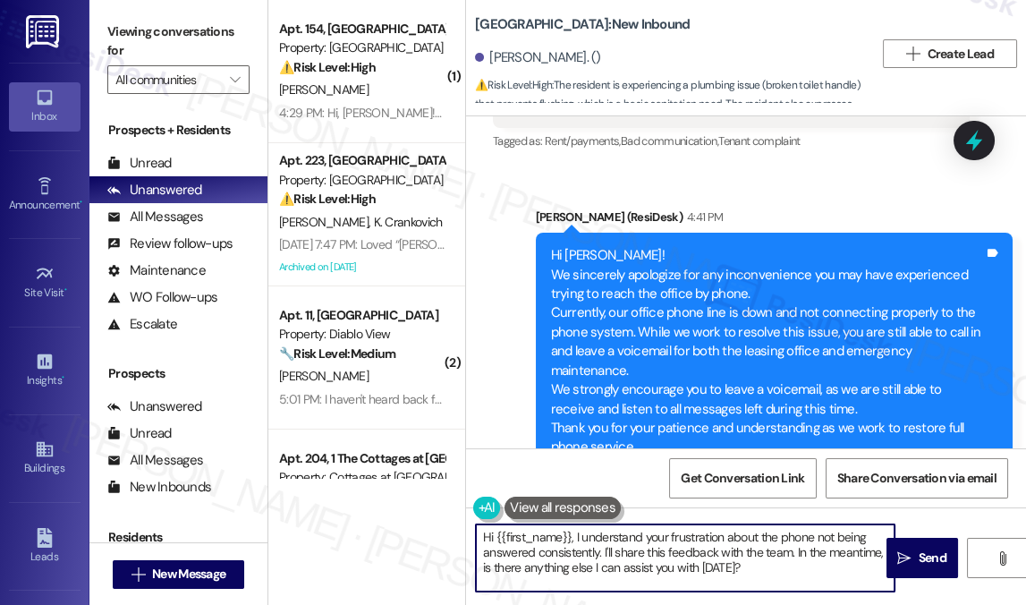 The width and height of the screenshot is (1026, 605). What do you see at coordinates (917, 478) in the screenshot?
I see `button: Share Conversation via email` at bounding box center [917, 478].